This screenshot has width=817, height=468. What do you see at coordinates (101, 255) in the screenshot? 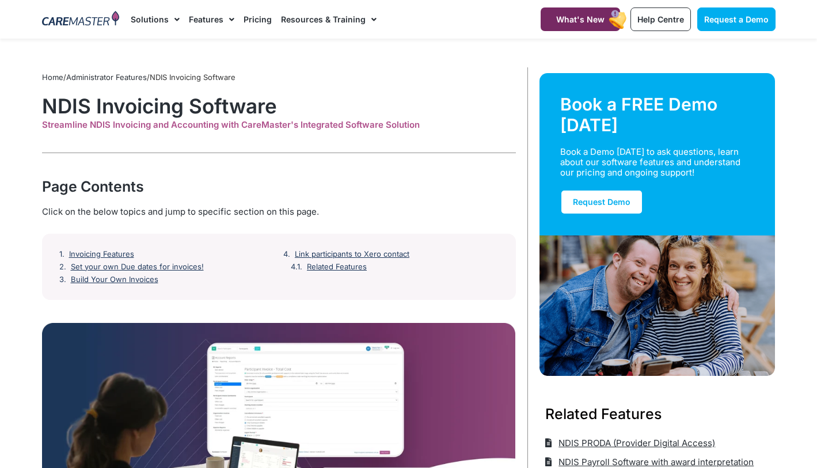
I see `a: Invoicing Features` at bounding box center [101, 255].